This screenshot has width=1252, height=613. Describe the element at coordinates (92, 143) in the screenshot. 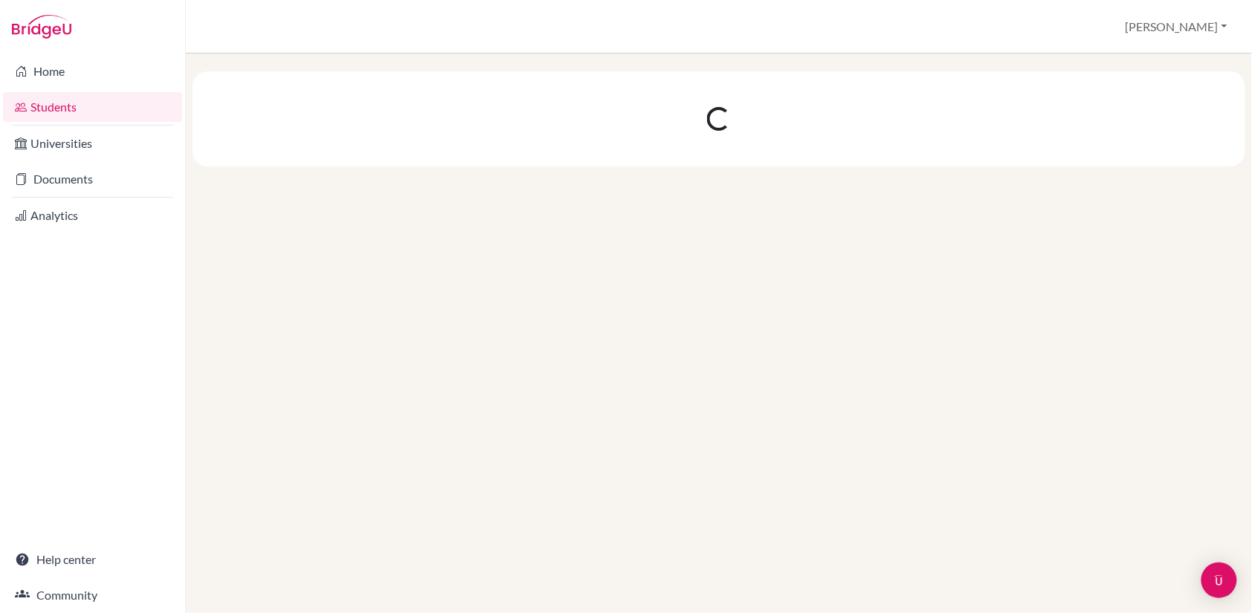

I see `a: Universities` at that location.